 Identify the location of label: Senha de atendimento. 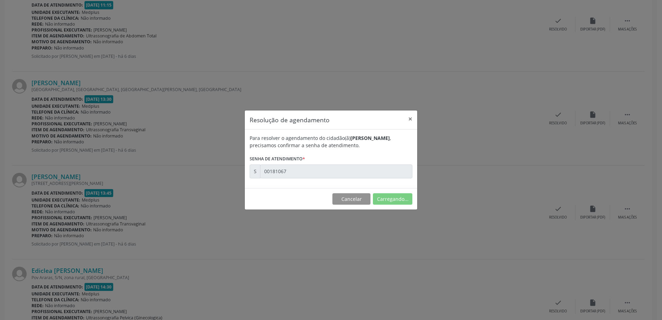
(277, 159).